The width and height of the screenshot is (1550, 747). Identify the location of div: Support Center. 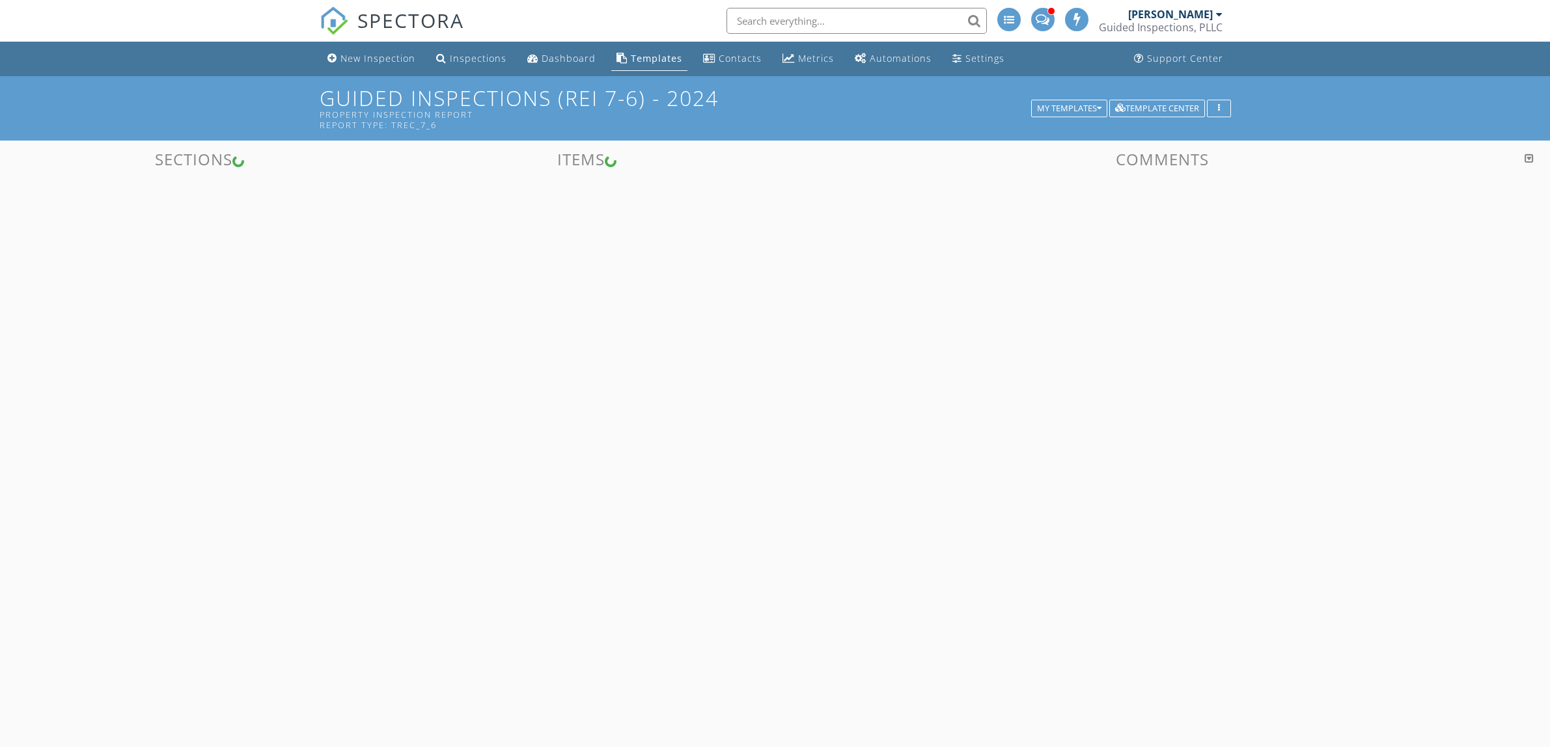
(1185, 58).